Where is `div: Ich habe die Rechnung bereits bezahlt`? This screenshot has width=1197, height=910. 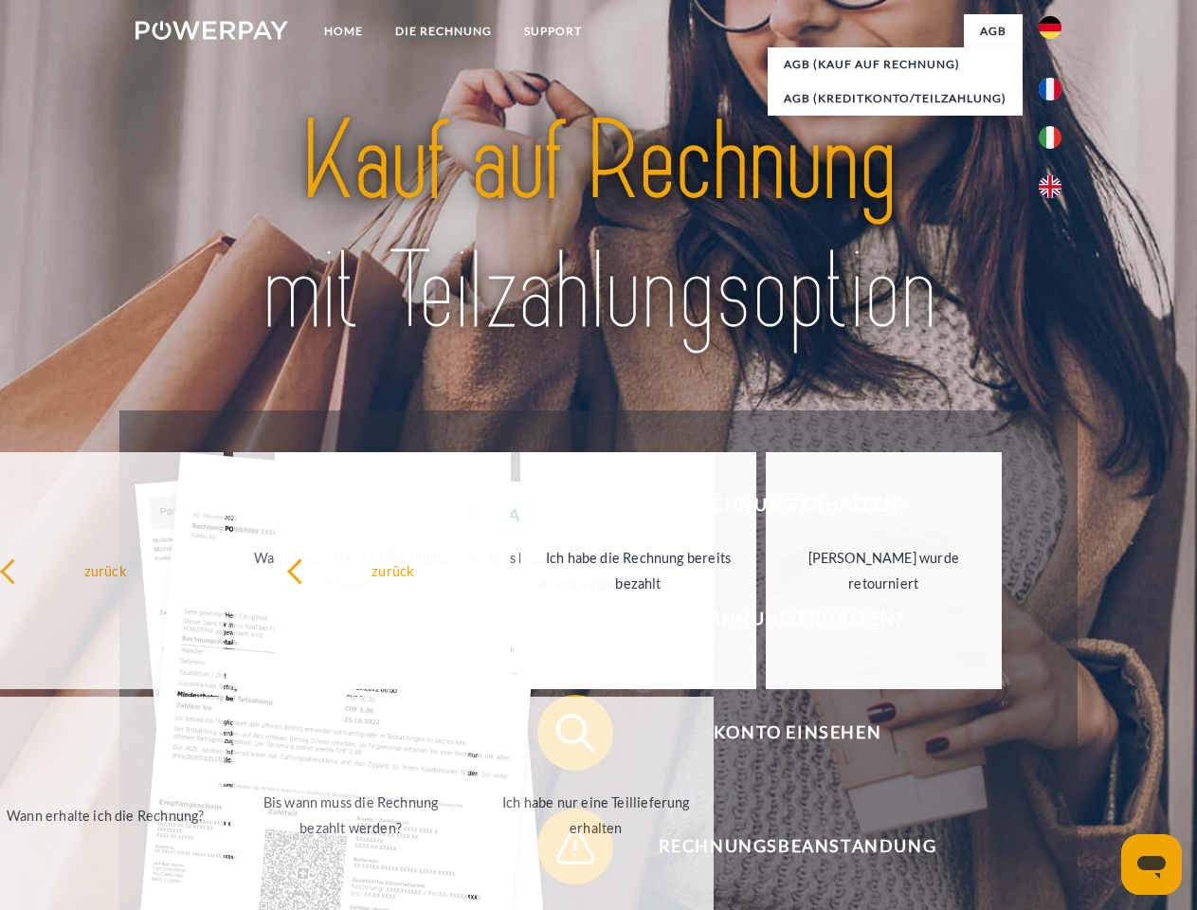
div: Ich habe die Rechnung bereits bezahlt is located at coordinates (638, 571).